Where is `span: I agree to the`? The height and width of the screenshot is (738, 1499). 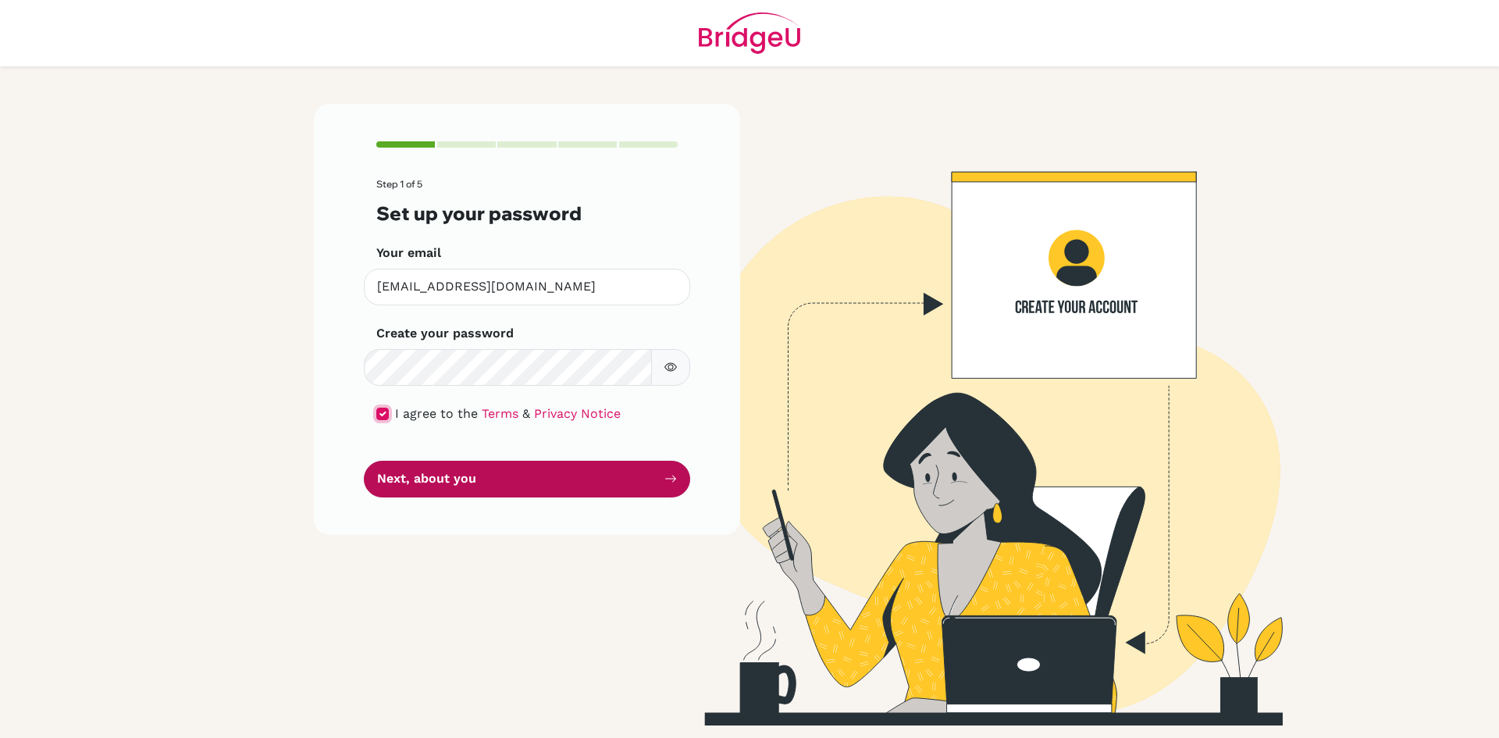 span: I agree to the is located at coordinates (436, 413).